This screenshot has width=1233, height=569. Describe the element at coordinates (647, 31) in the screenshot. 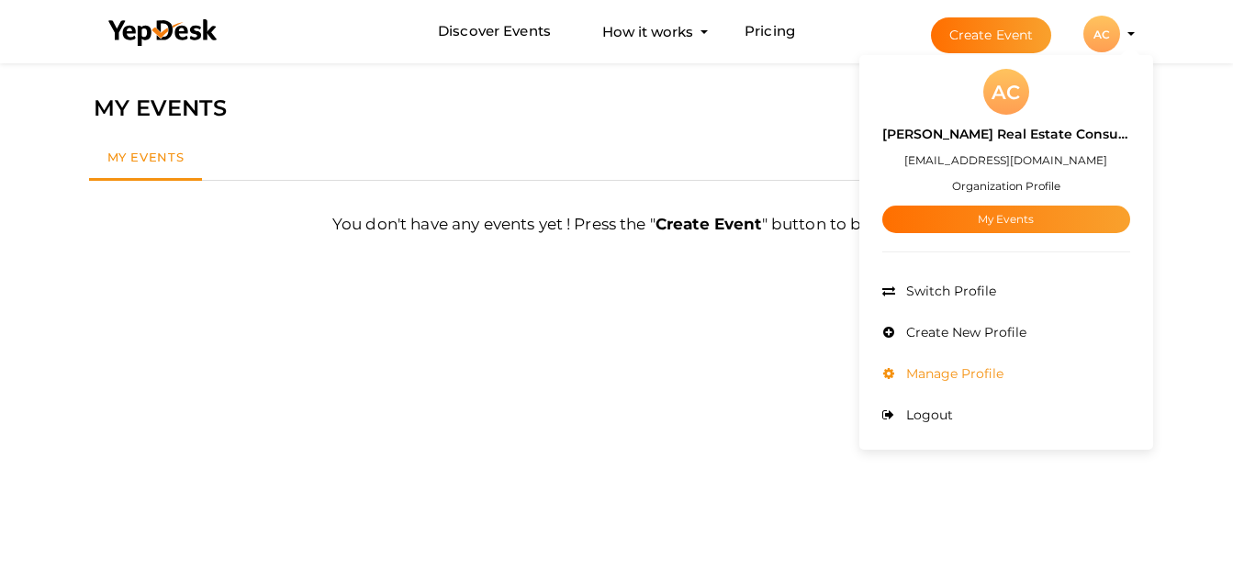

I see `button: How it works` at that location.